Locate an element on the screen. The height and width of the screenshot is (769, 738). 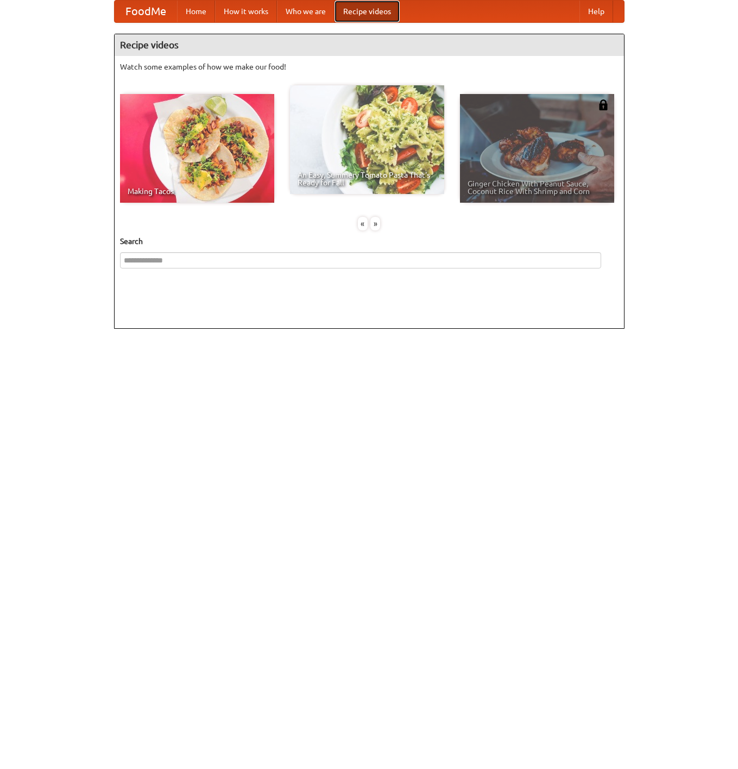
img: 483408.png is located at coordinates (603, 105).